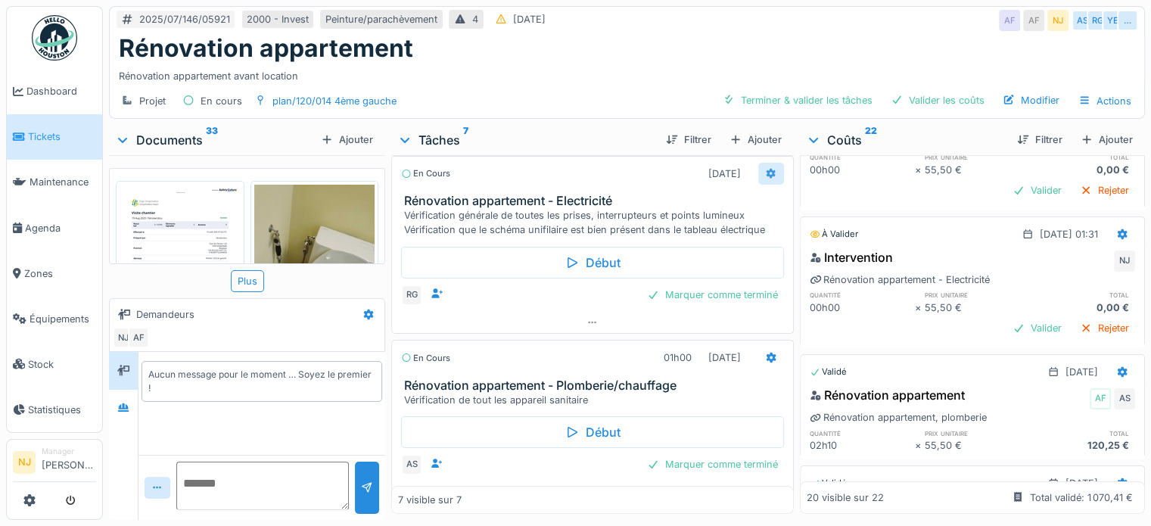 This screenshot has height=526, width=1151. Describe the element at coordinates (62, 136) in the screenshot. I see `span: Tickets` at that location.